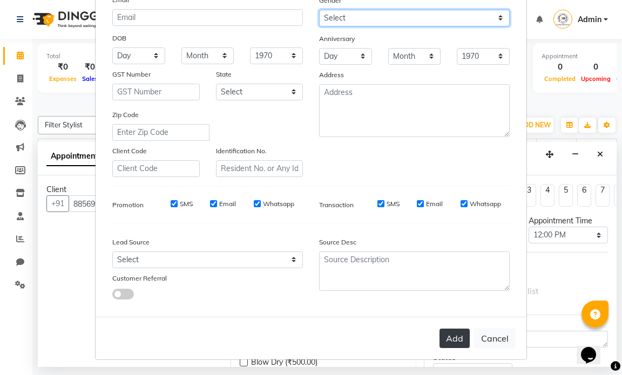 This screenshot has height=375, width=622. I want to click on label: Anniversary, so click(337, 39).